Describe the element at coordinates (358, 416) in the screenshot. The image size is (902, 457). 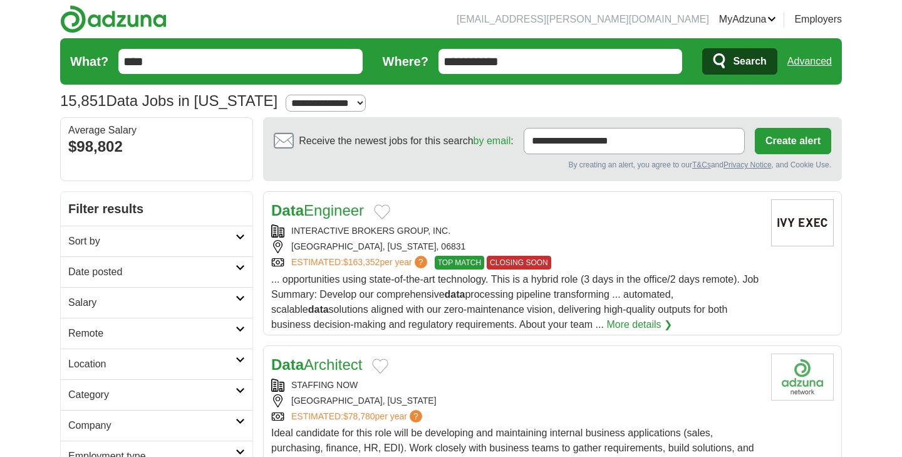
I see `a: ESTIMATED:$78,780per year?` at that location.